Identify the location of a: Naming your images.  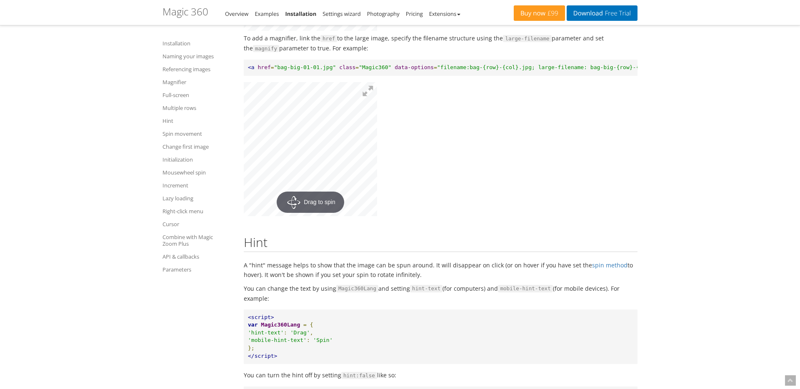
(198, 56).